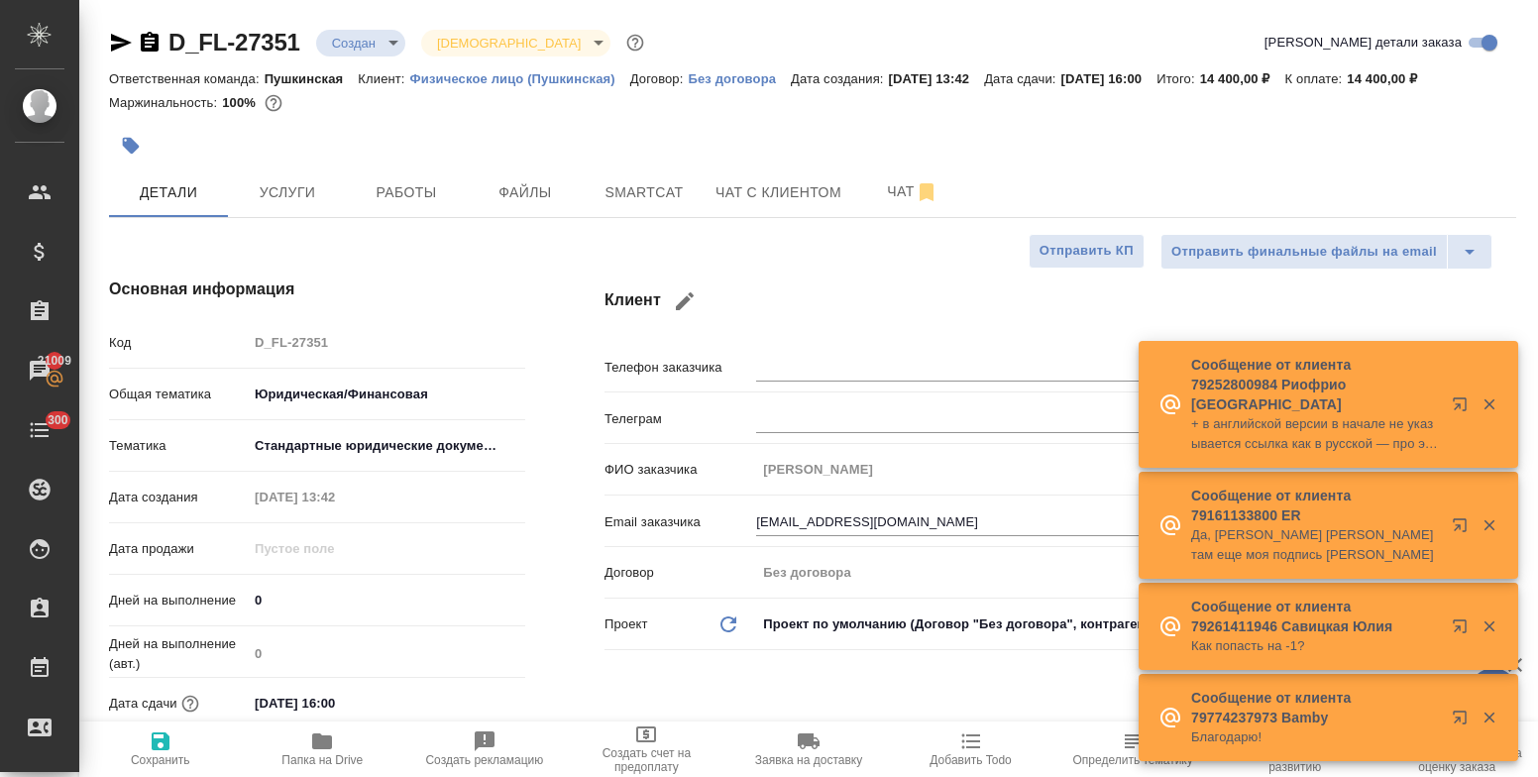  I want to click on svg: Отписаться, so click(927, 192).